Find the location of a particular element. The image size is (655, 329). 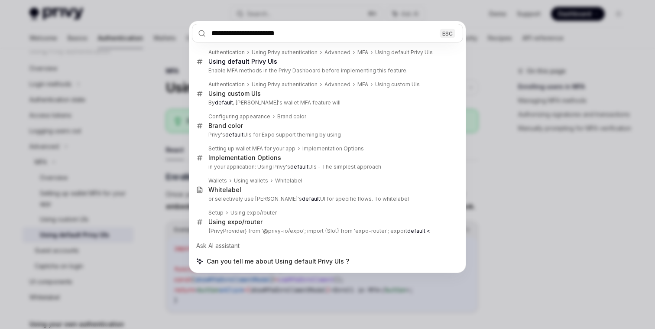

b: Using default Privy UIs is located at coordinates (243, 61).